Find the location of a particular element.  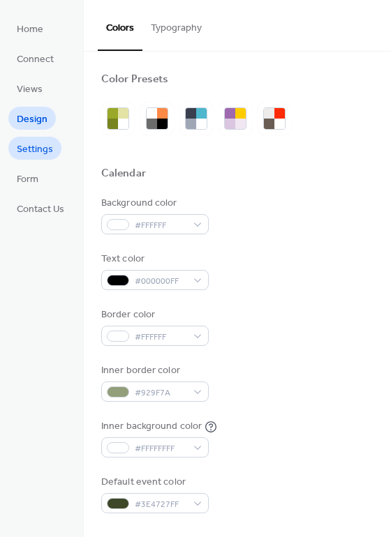

span: Settings is located at coordinates (35, 149).